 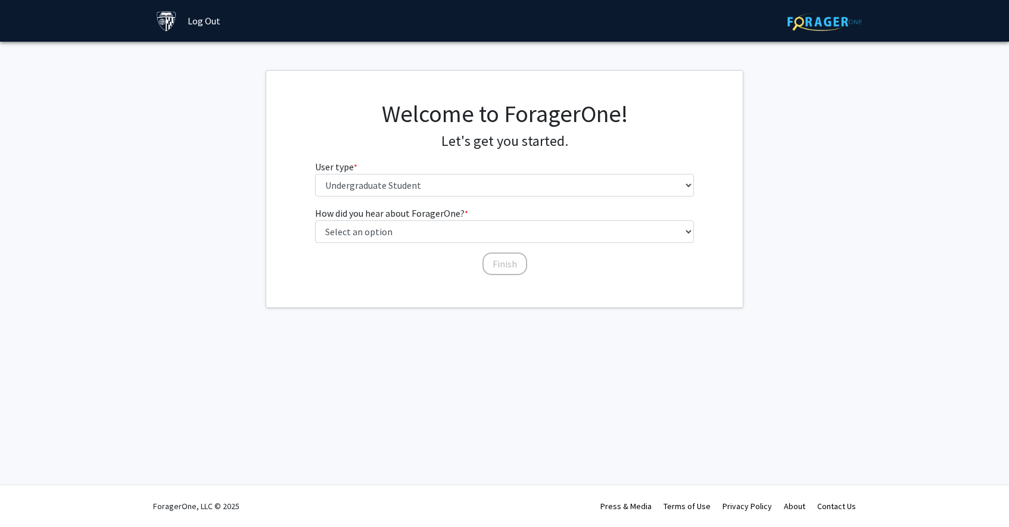 I want to click on a: About, so click(x=795, y=506).